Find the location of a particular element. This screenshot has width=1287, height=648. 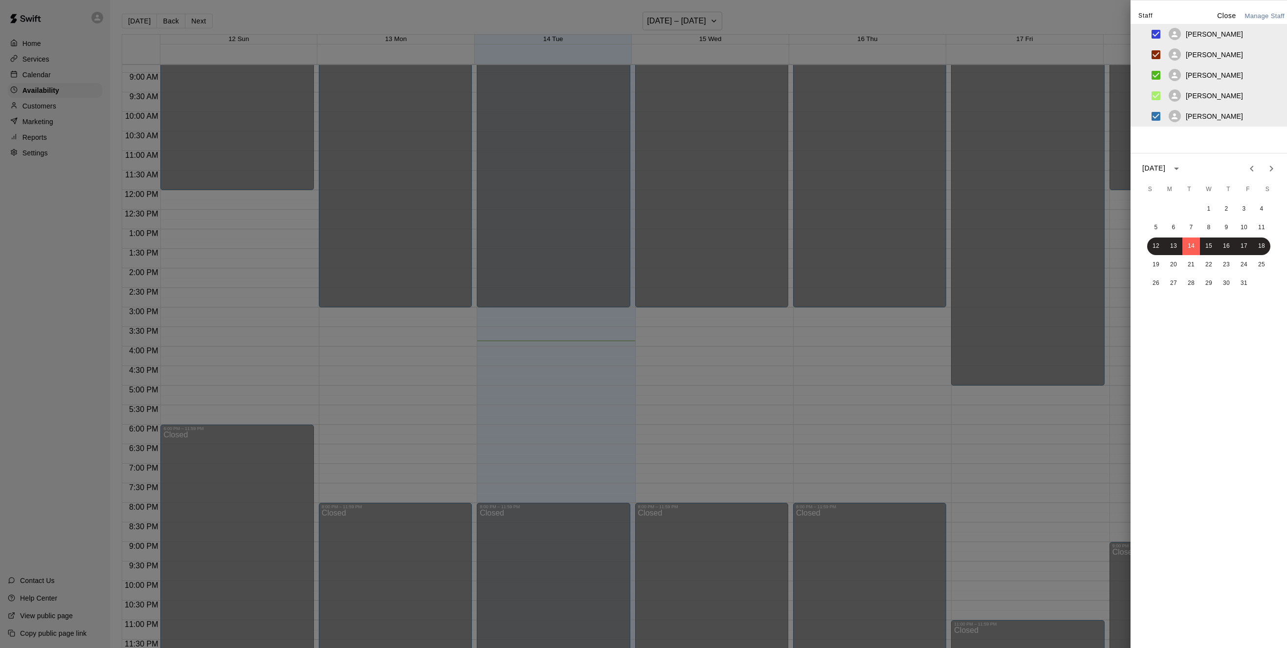

p: Close is located at coordinates (1227, 16).